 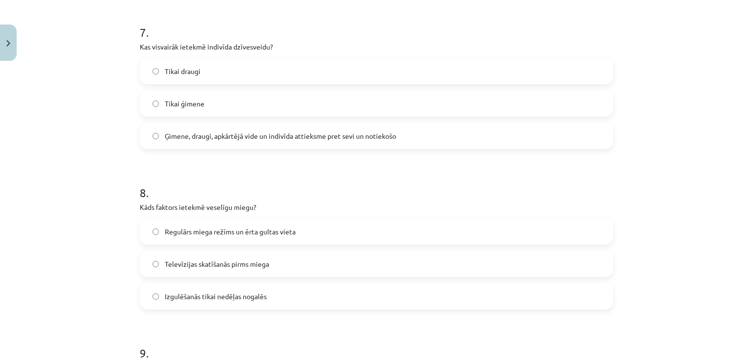 What do you see at coordinates (376, 207) in the screenshot?
I see `p: Kāds faktors ietekmē veselīgu miegu?` at bounding box center [376, 207].